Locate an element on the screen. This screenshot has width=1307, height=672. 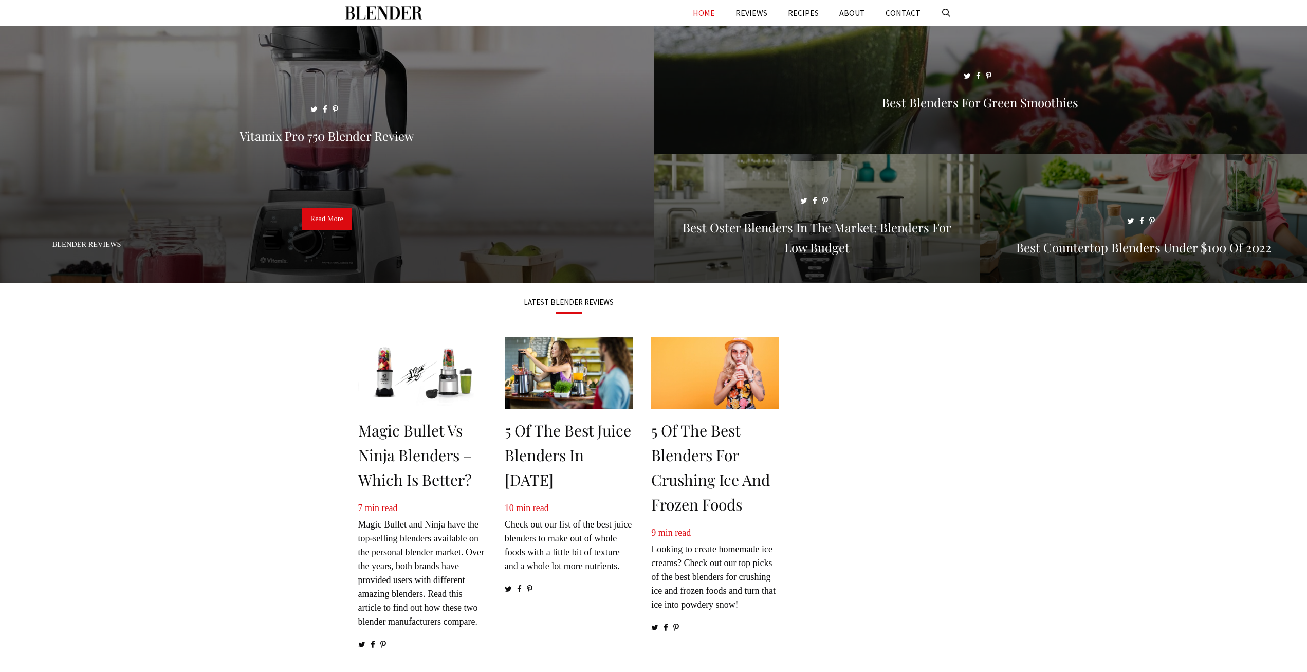
p: Magic Bullet and Ninja have the top-selling blenders available on the personal blender market. Ov... is located at coordinates (422, 565).